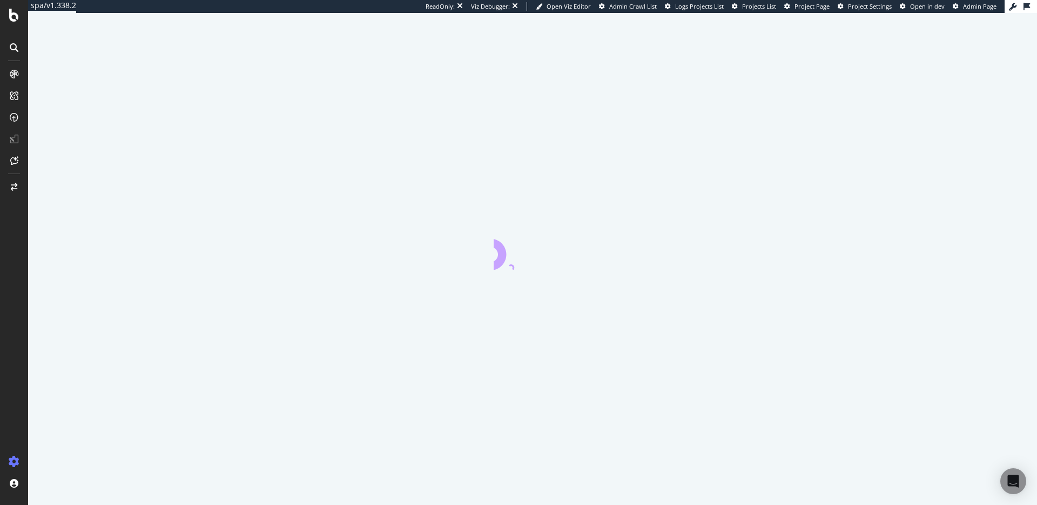 This screenshot has height=505, width=1037. I want to click on span: Projects List, so click(759, 6).